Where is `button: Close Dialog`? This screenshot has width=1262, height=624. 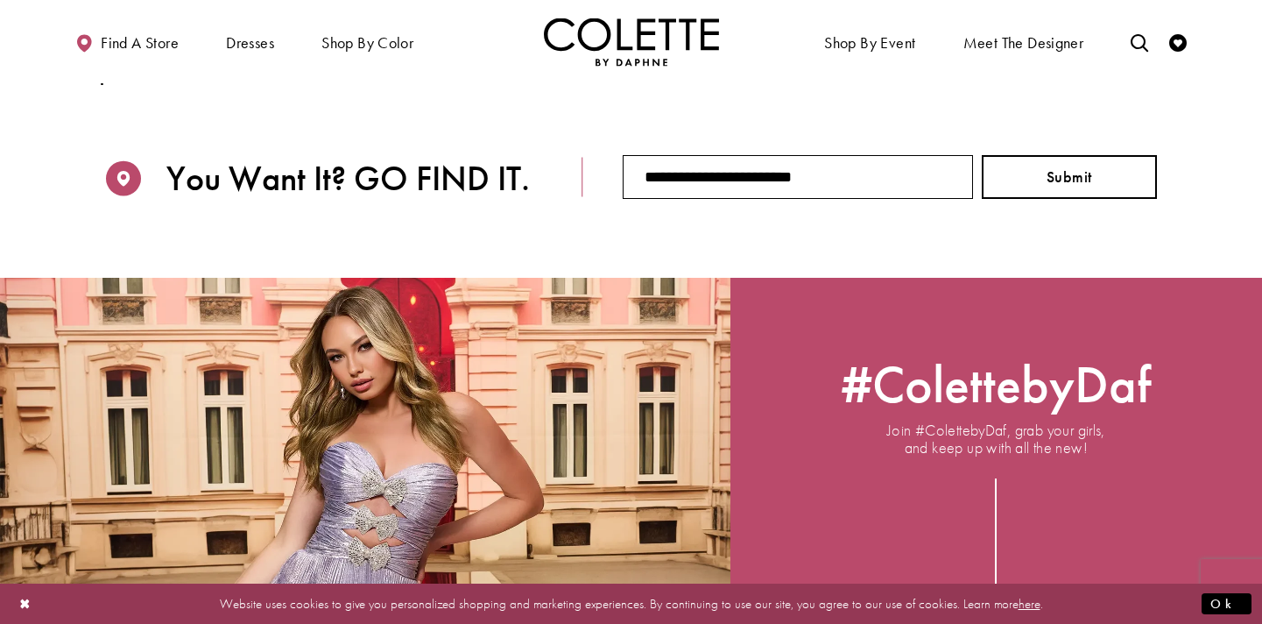
button: Close Dialog is located at coordinates (25, 603).